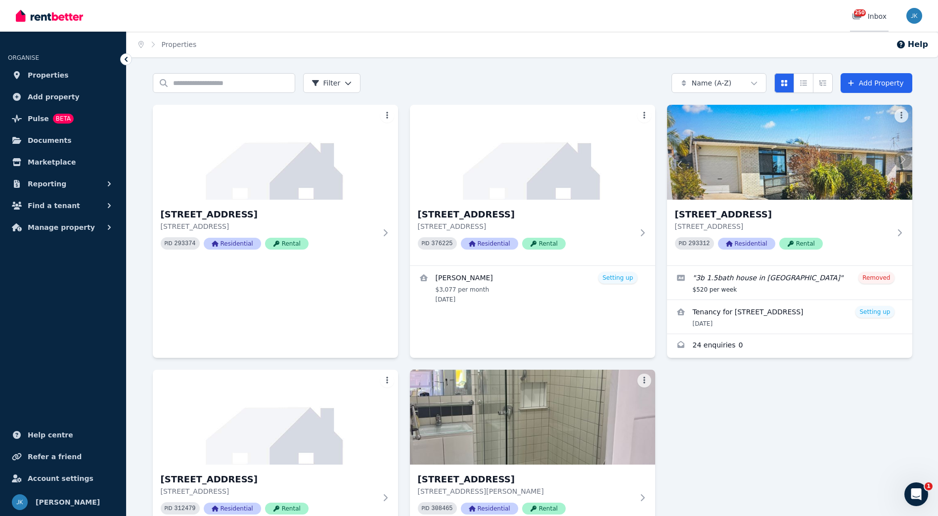 This screenshot has height=516, width=938. I want to click on span: 250, so click(860, 13).